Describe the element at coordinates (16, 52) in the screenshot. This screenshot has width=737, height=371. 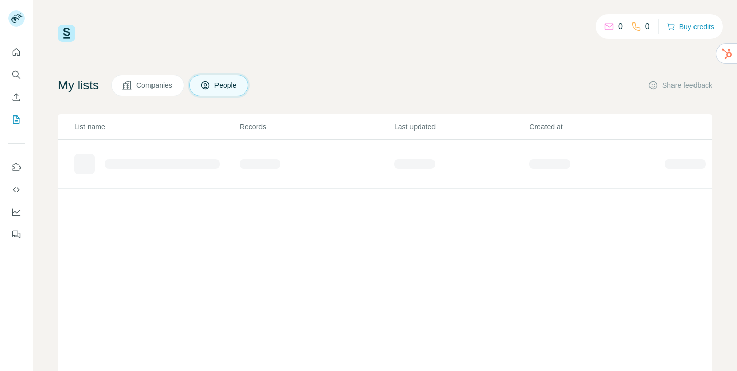
I see `button: Quick start` at that location.